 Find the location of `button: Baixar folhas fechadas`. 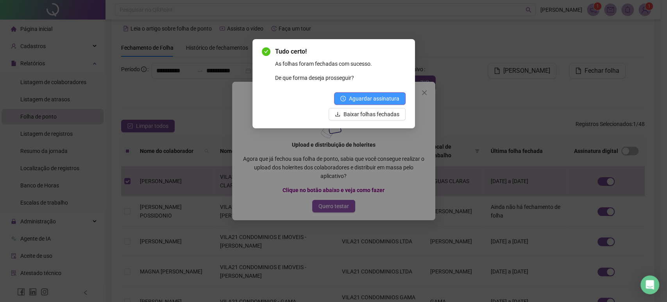

button: Baixar folhas fechadas is located at coordinates (367, 114).